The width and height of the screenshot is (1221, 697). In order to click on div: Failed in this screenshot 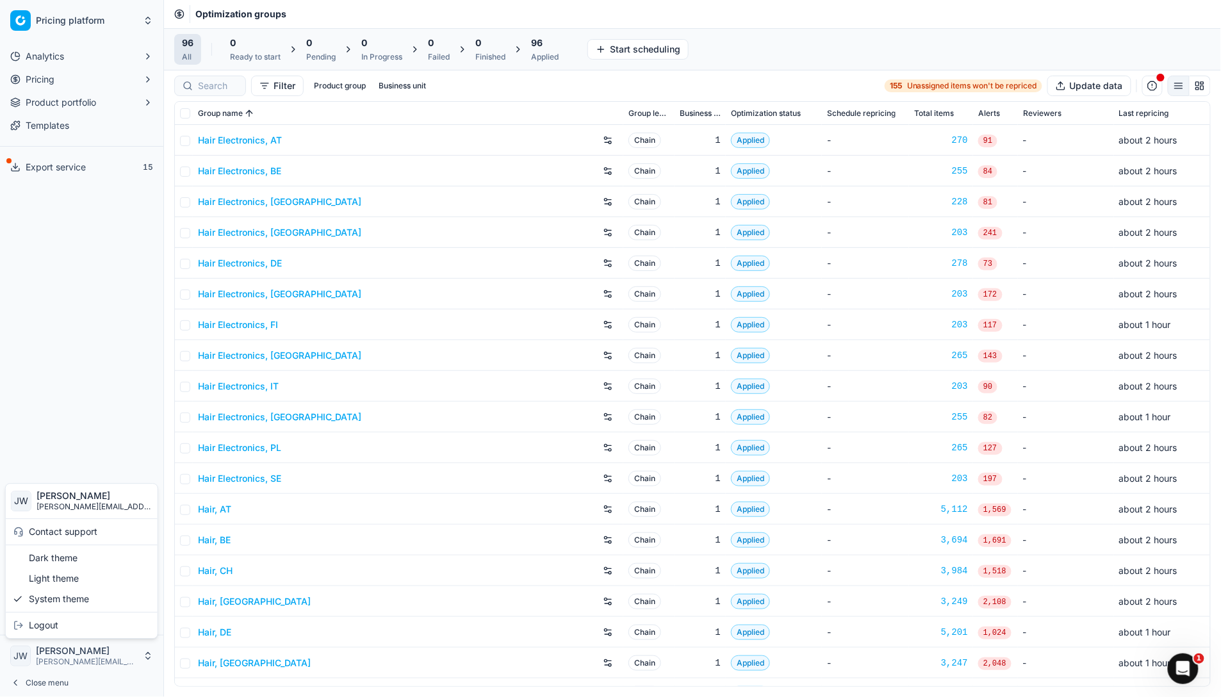, I will do `click(439, 57)`.